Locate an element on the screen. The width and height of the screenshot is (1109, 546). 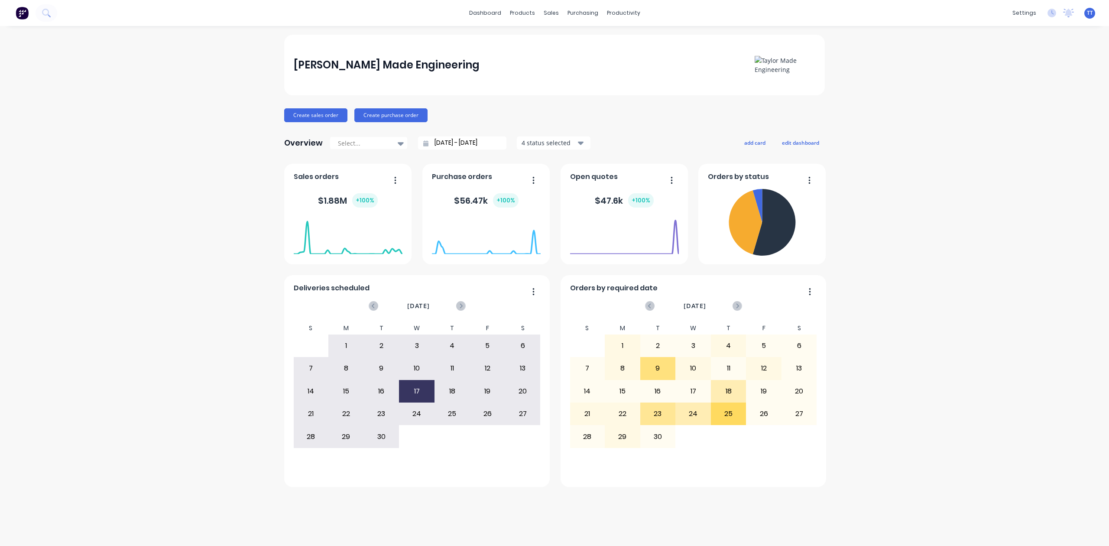
div: products is located at coordinates (522, 13).